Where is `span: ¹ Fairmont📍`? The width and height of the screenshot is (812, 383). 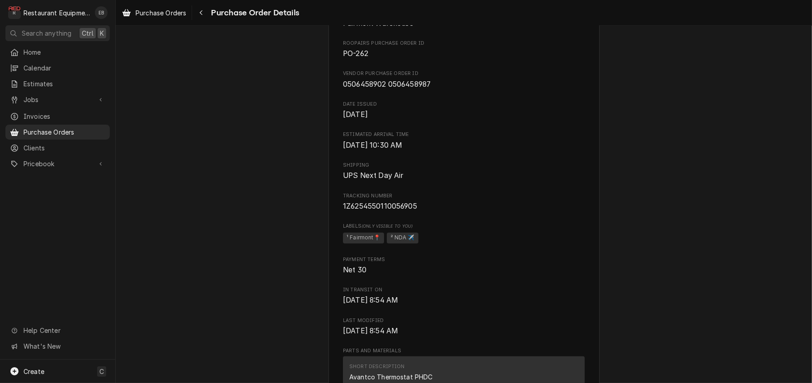
span: ¹ Fairmont📍 is located at coordinates (363, 238).